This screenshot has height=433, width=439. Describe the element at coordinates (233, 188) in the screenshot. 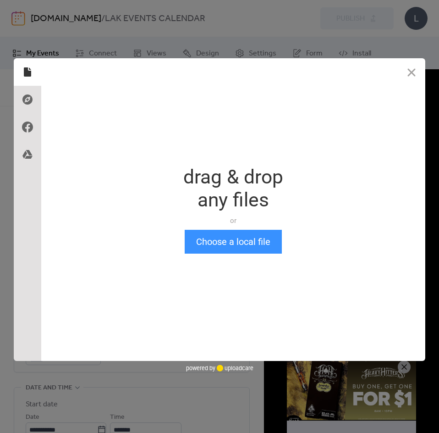

I see `div: drag & drop any files` at that location.